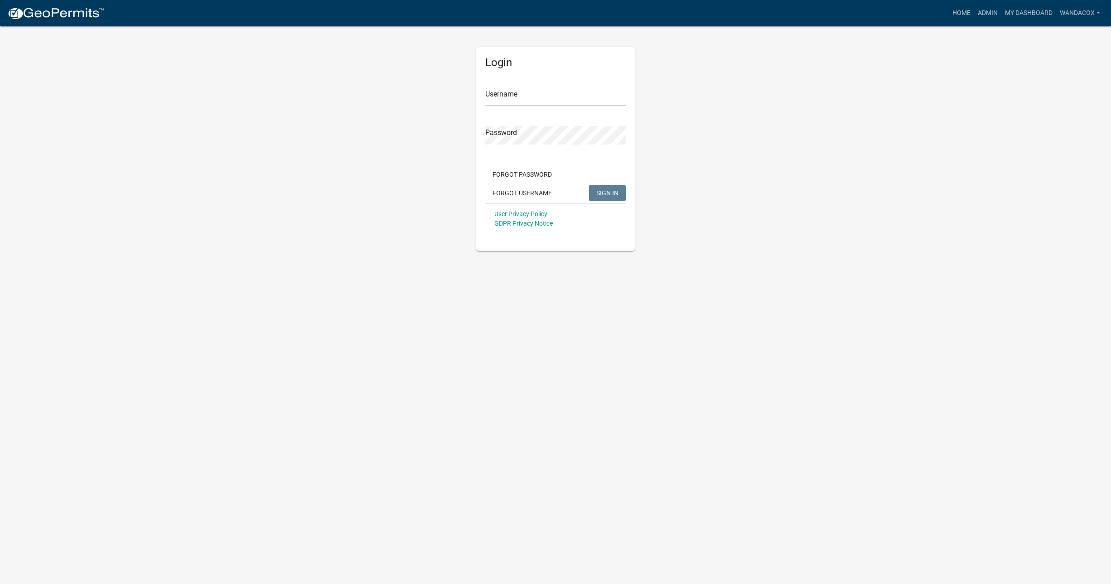  Describe the element at coordinates (1080, 13) in the screenshot. I see `a: WandaCox` at that location.